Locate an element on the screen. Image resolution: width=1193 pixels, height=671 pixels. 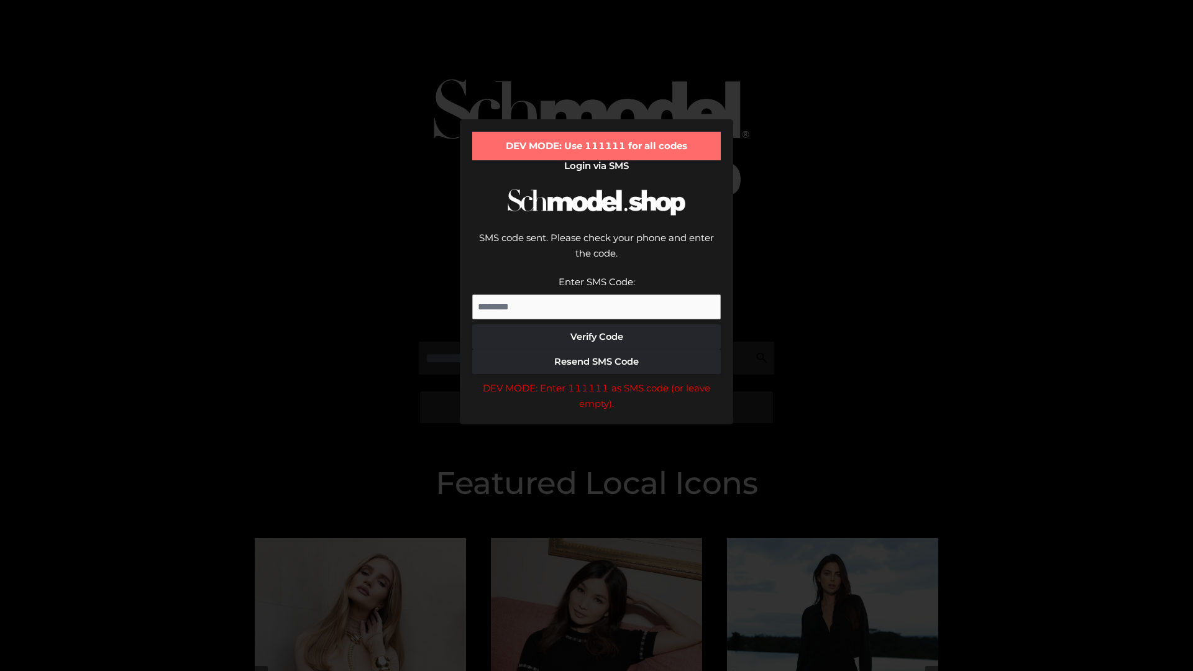
button: Resend SMS Code is located at coordinates (597, 362).